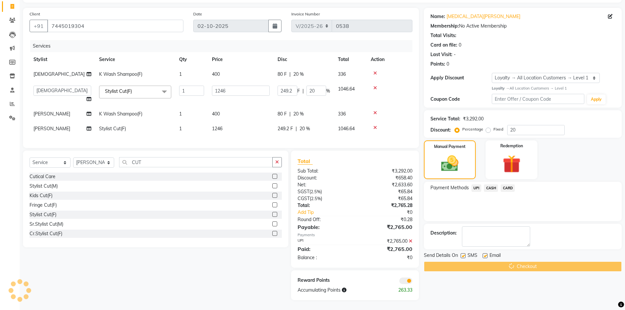  Describe the element at coordinates (133, 91) in the screenshot. I see `a: x` at that location.